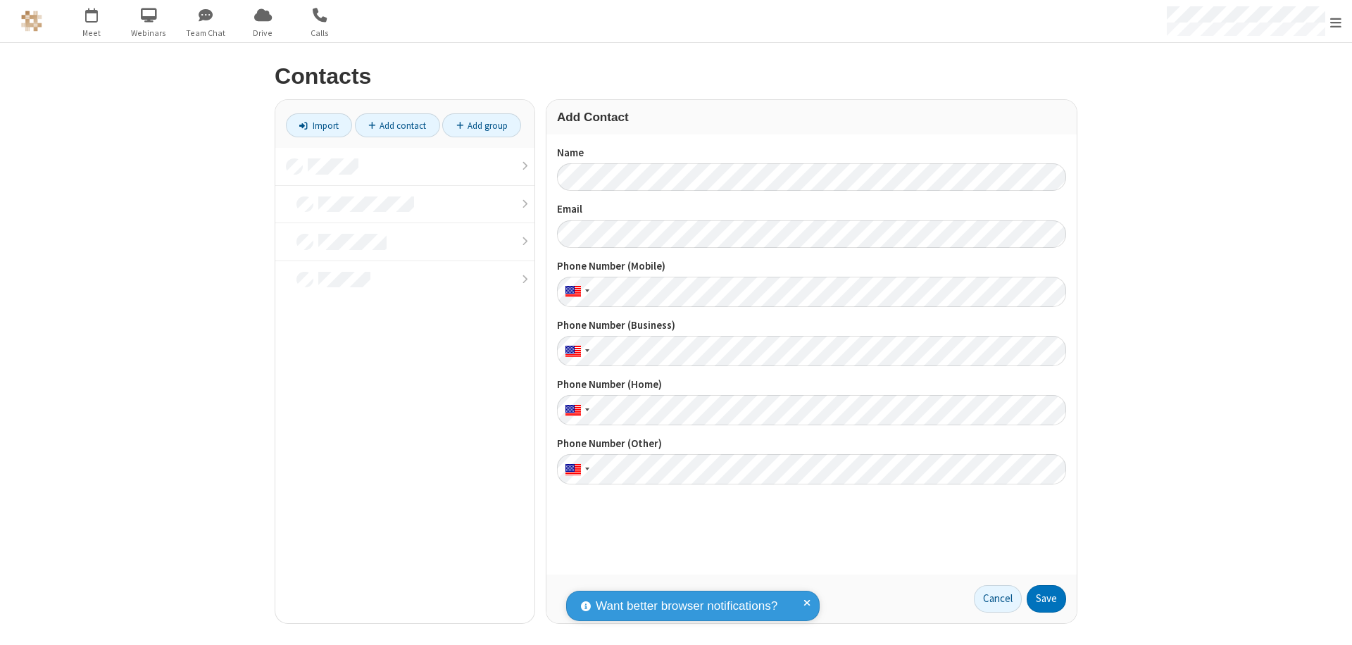 The width and height of the screenshot is (1352, 645). I want to click on button: Save, so click(1046, 599).